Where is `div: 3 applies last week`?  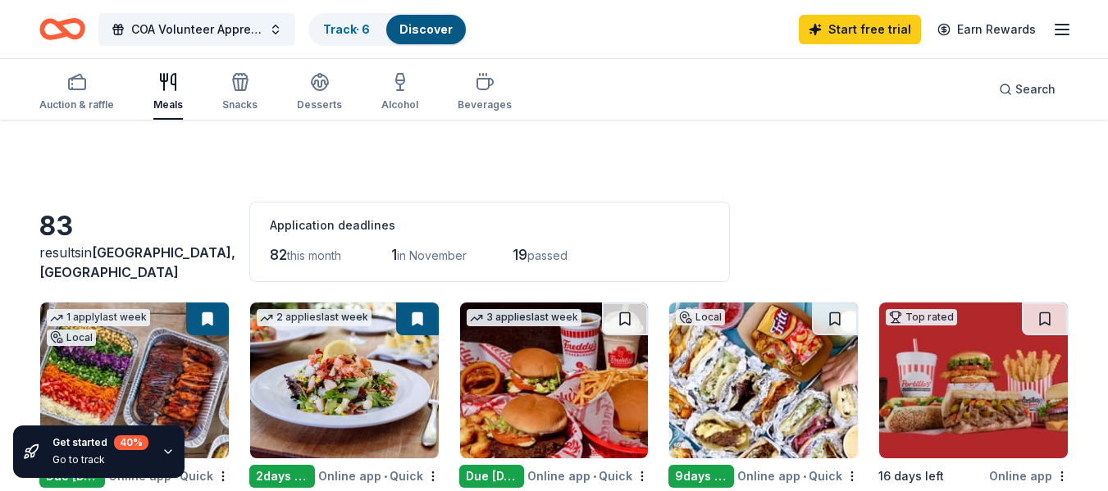
div: 3 applies last week is located at coordinates (524, 318).